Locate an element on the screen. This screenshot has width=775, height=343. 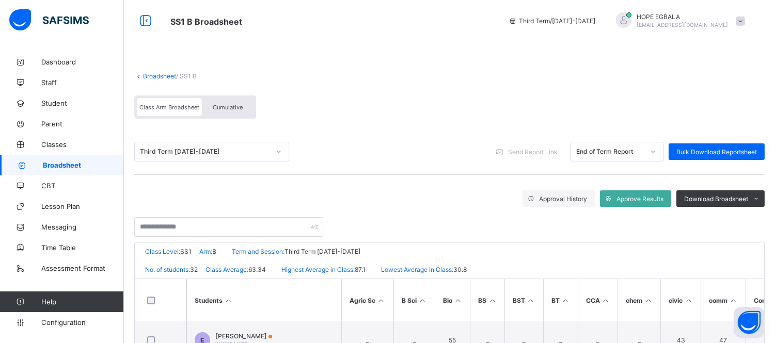
div: End of Term Report is located at coordinates (610, 152).